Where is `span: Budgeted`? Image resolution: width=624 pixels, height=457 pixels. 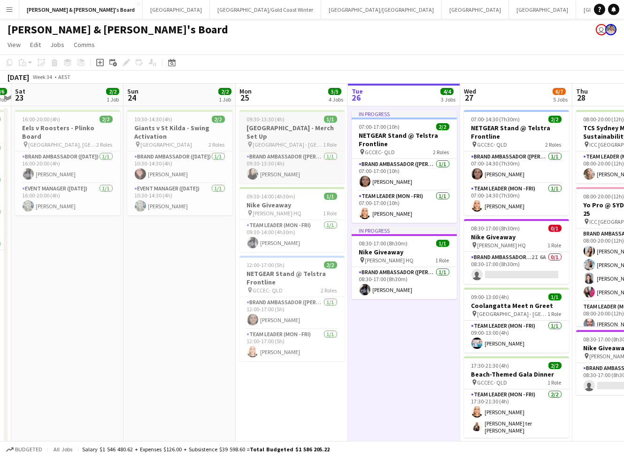 span: Budgeted is located at coordinates (29, 449).